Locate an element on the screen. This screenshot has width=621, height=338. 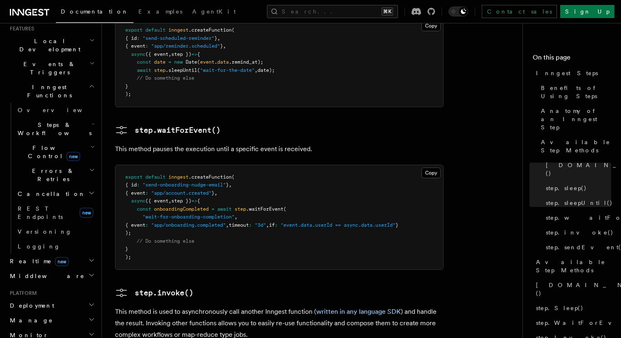
a: Versioning is located at coordinates (55, 232).